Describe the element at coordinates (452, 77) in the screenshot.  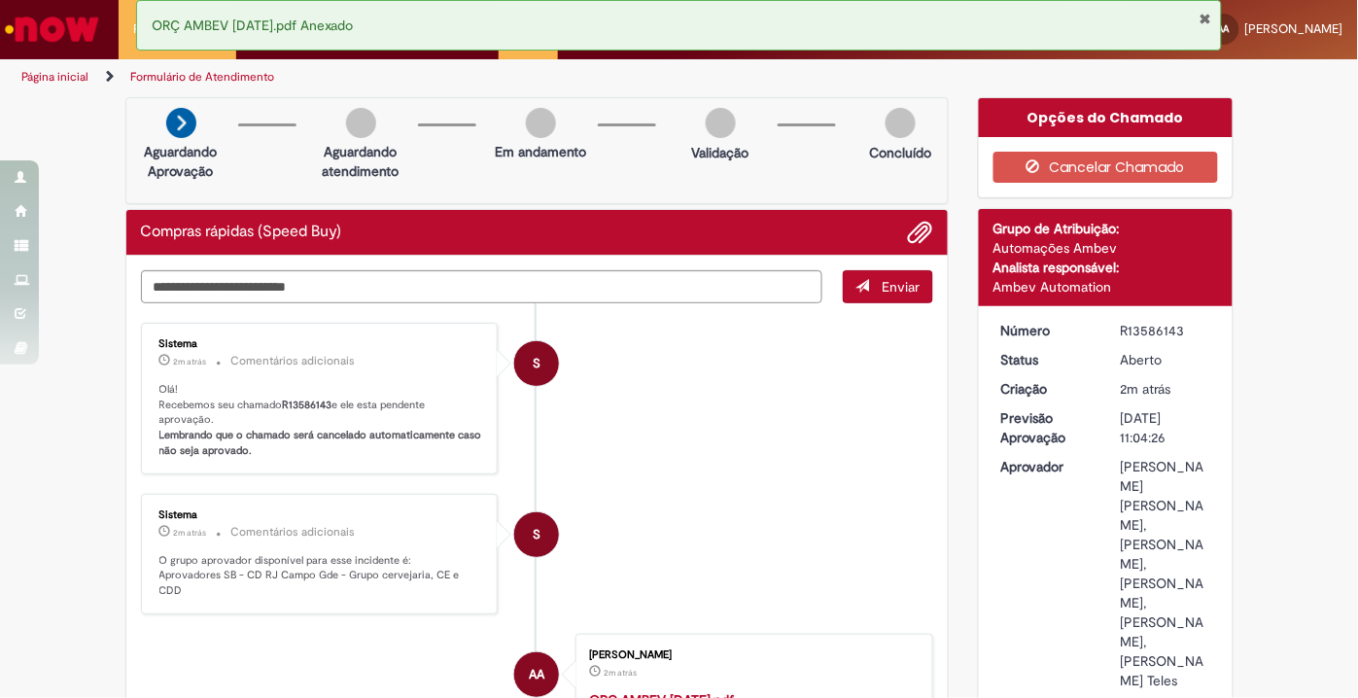
I see `ul: Trilhas de página` at that location.